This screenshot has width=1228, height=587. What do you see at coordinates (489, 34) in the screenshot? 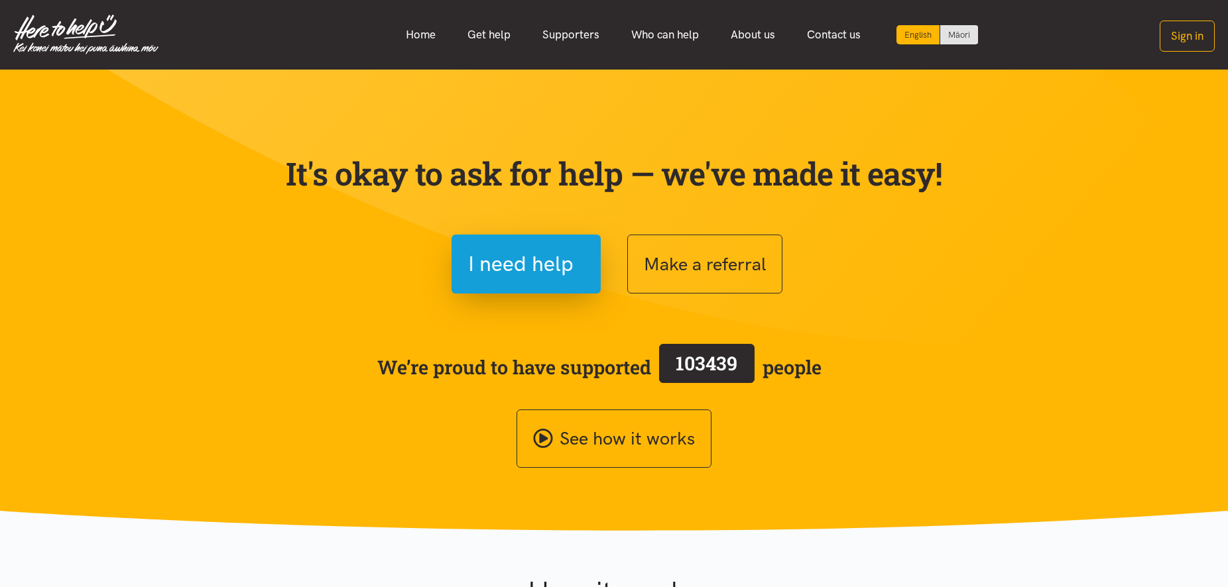
I see `a: Get help` at bounding box center [489, 34].